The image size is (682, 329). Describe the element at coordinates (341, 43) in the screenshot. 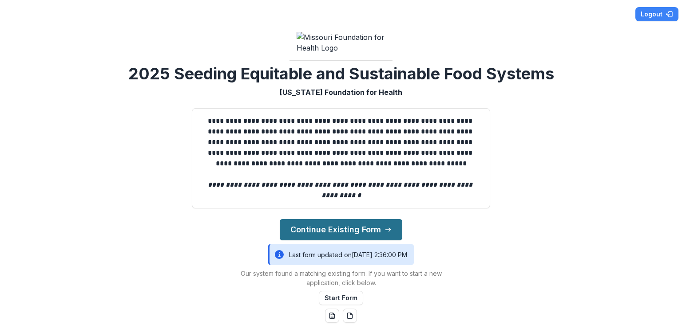

I see `img: Missouri Foundation for Health Logo` at that location.